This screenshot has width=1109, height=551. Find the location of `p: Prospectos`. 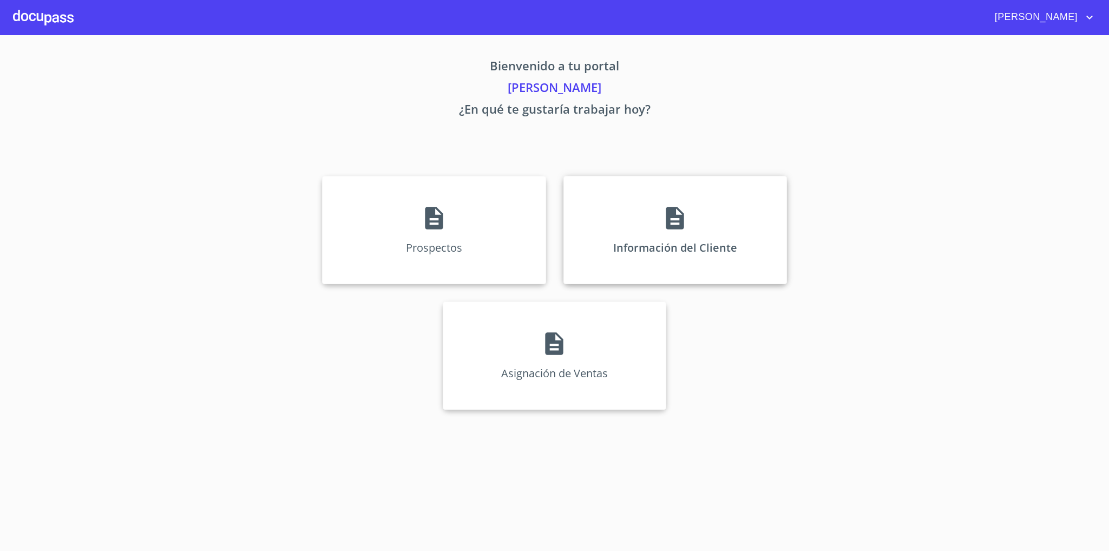

p: Prospectos is located at coordinates (434, 247).